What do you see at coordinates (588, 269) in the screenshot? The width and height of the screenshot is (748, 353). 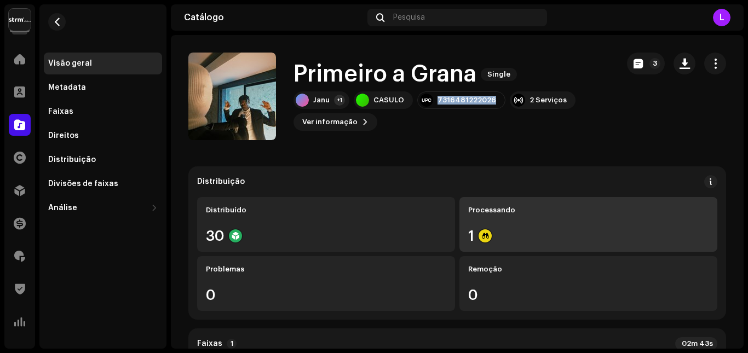 I see `div: Remoção` at bounding box center [588, 269].